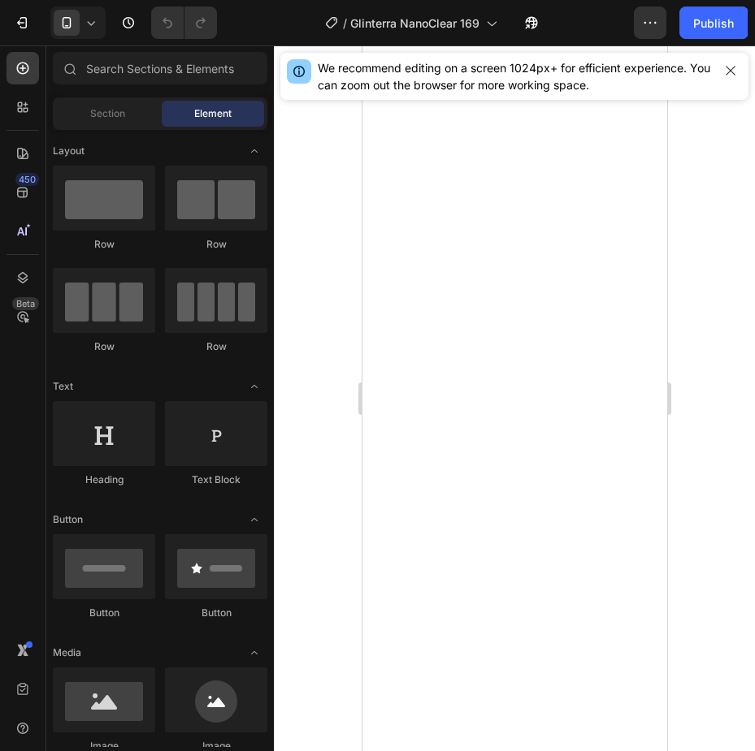 Image resolution: width=755 pixels, height=751 pixels. Describe the element at coordinates (67, 653) in the screenshot. I see `span: Media` at that location.